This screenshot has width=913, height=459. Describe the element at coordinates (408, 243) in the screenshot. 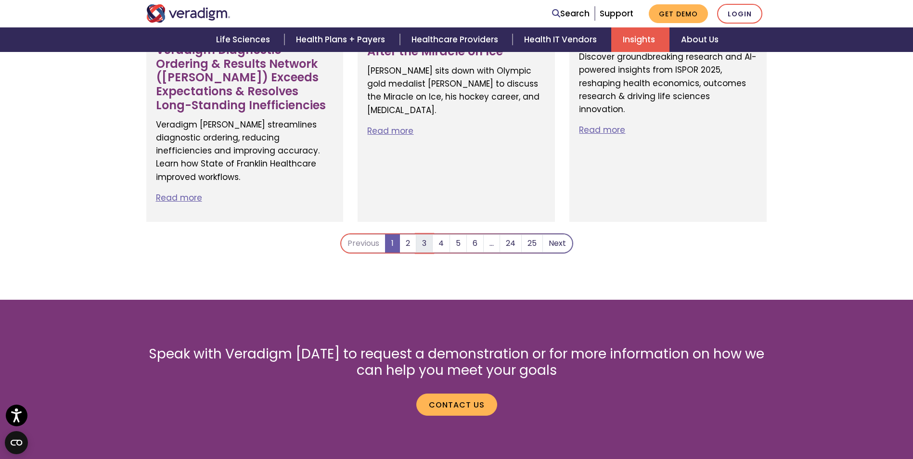

I see `a: 2` at that location.